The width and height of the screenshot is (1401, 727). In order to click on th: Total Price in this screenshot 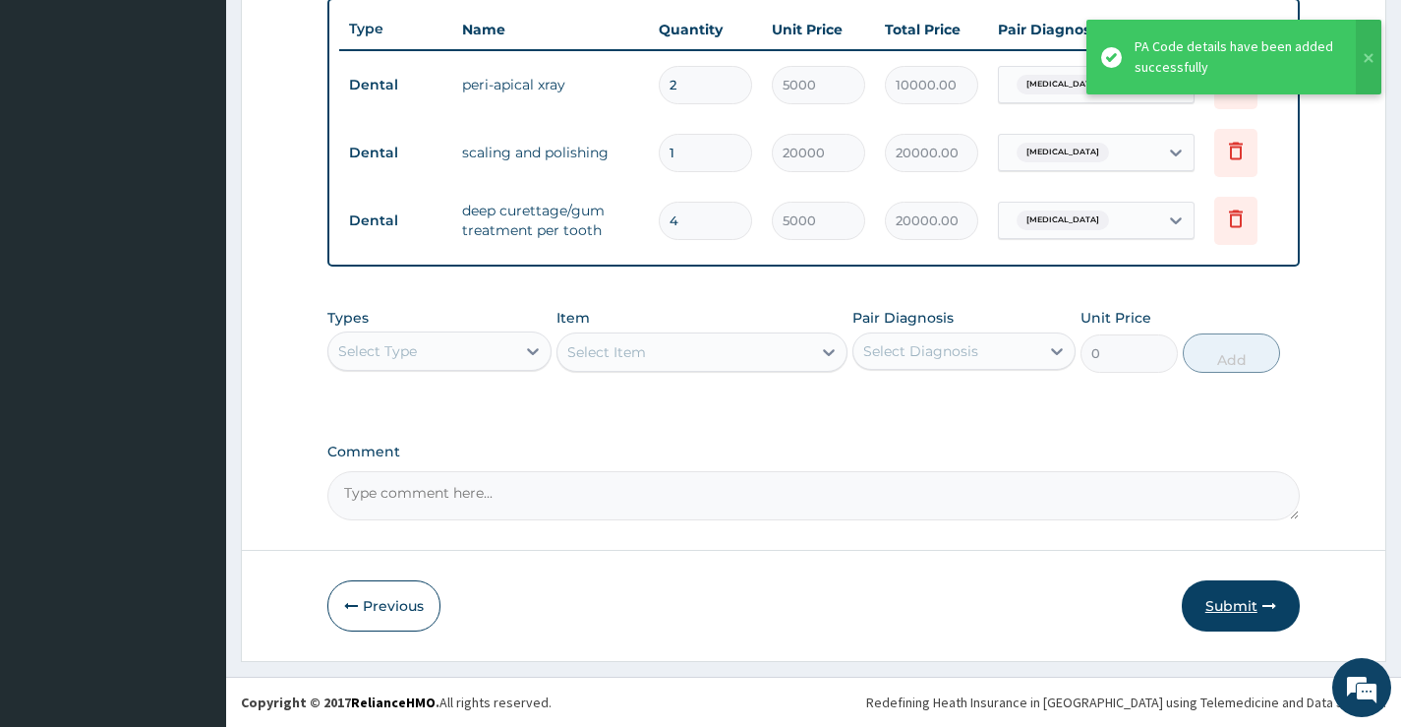, I will do `click(931, 29)`.